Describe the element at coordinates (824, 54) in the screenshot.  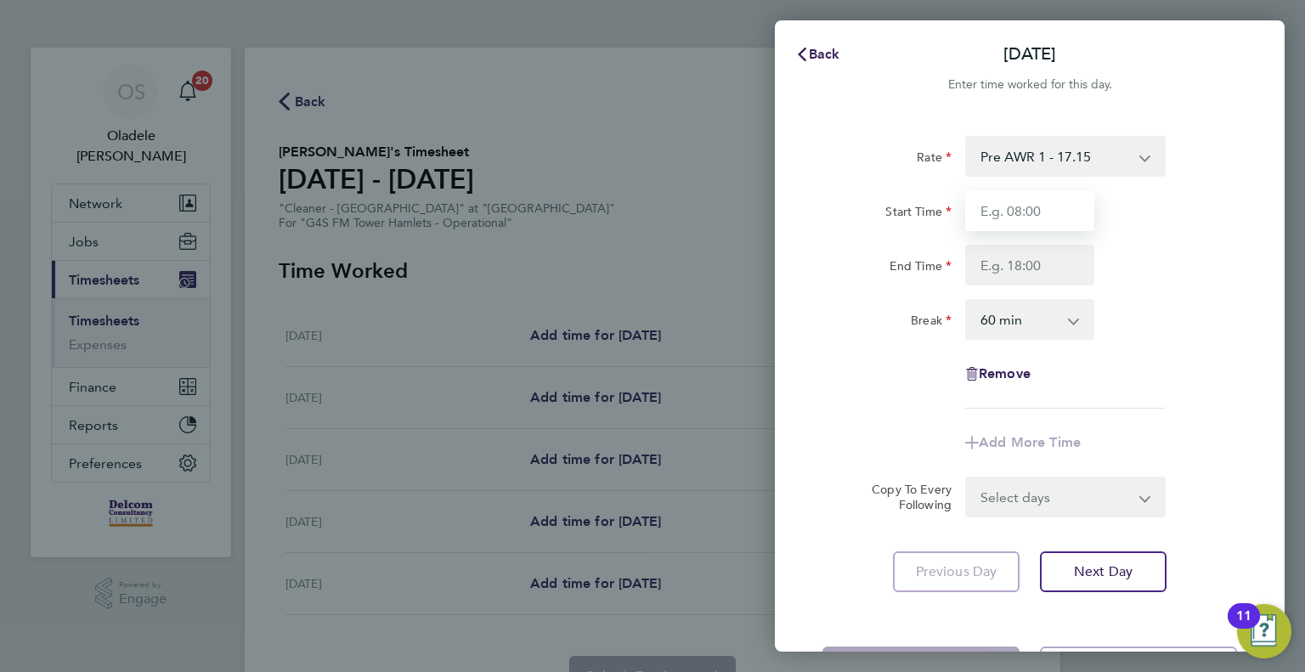
I see `span: Back` at that location.